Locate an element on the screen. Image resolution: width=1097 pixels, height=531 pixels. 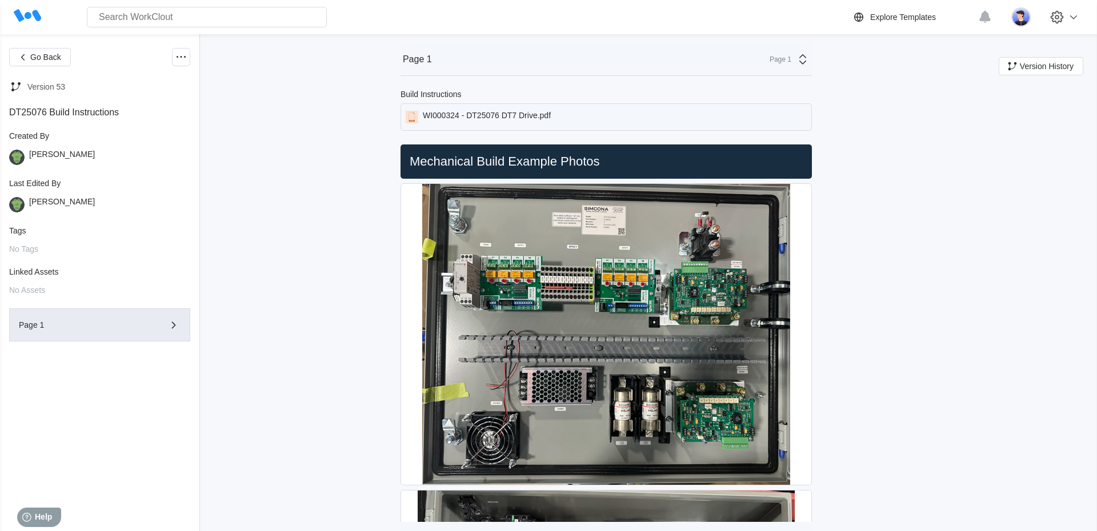
div: Build Instructions is located at coordinates (431, 94).